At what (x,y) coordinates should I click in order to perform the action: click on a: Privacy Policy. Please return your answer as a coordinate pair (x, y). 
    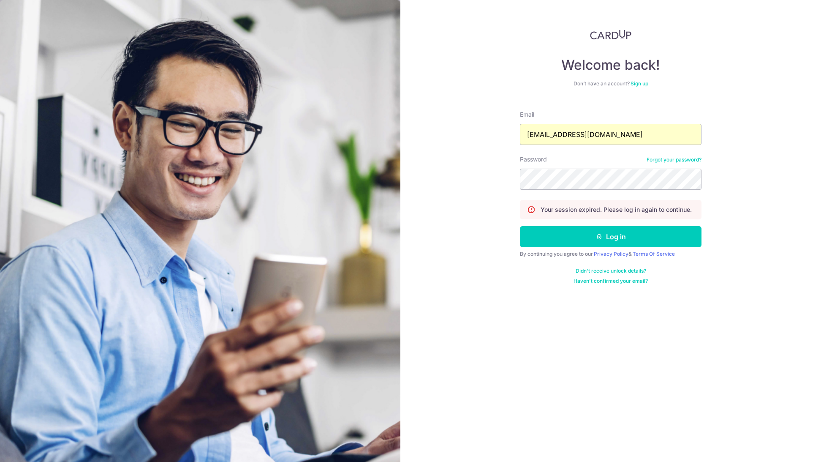
    Looking at the image, I should click on (611, 253).